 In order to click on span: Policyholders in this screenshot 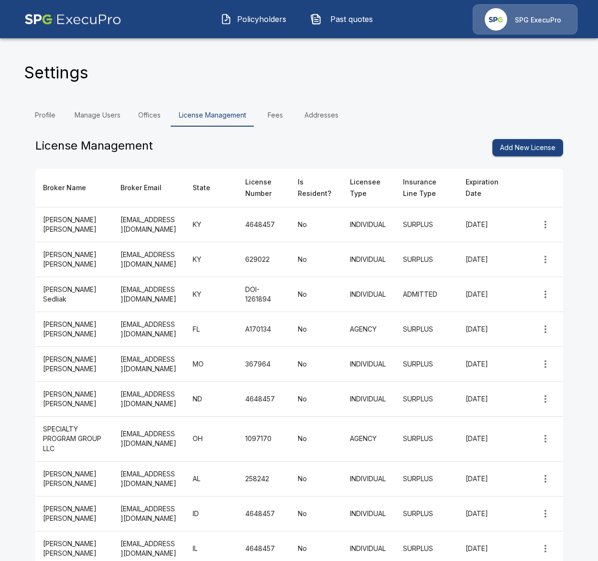, I will do `click(262, 19)`.